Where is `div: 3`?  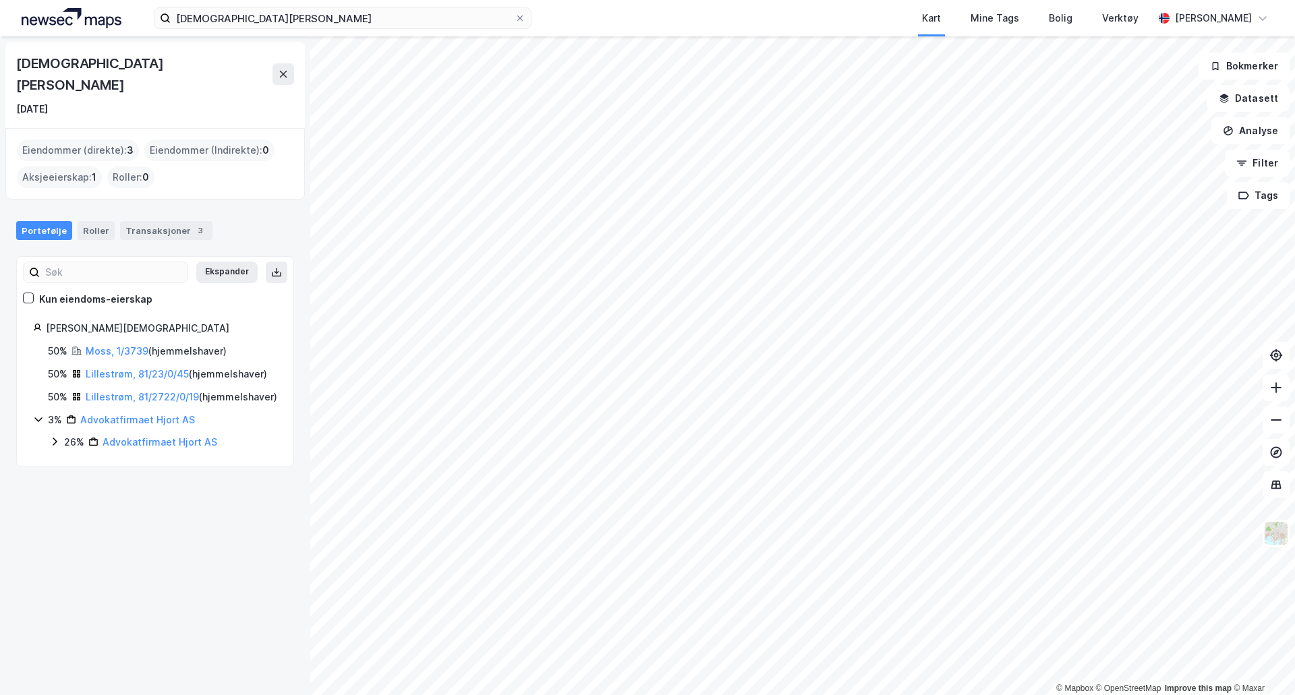 div: 3 is located at coordinates (200, 231).